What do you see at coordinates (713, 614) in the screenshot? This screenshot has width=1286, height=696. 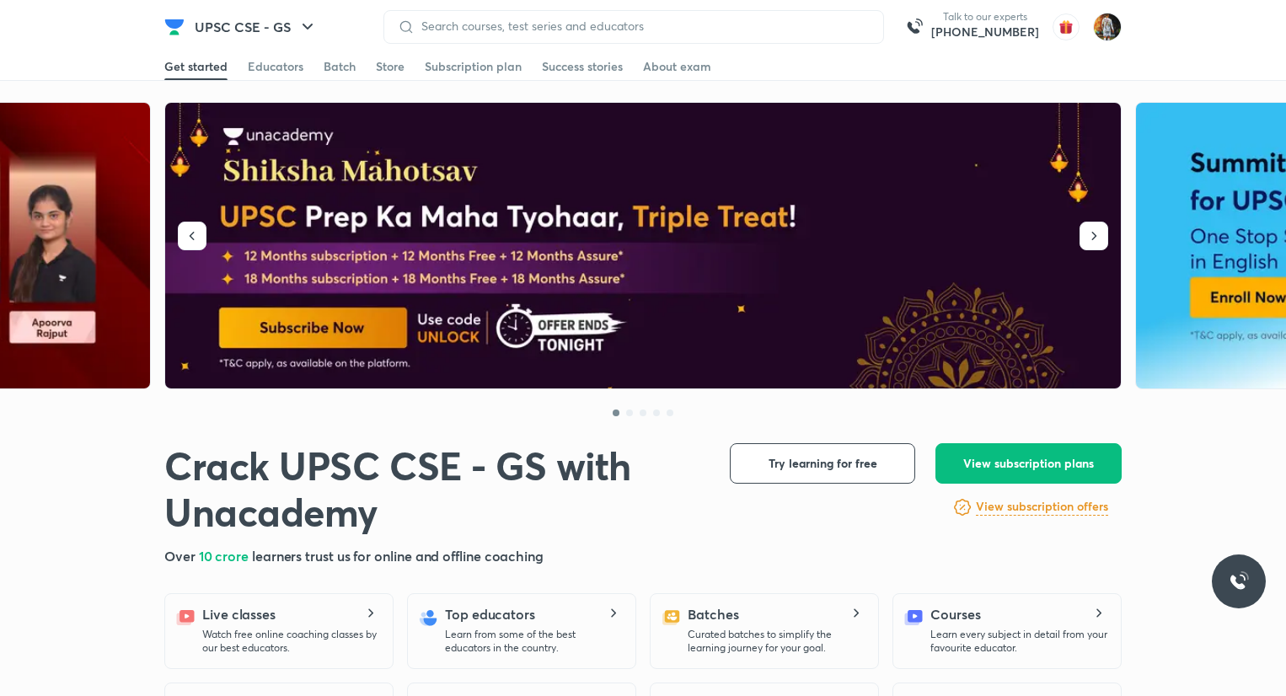 I see `h5: Batches` at bounding box center [713, 614].